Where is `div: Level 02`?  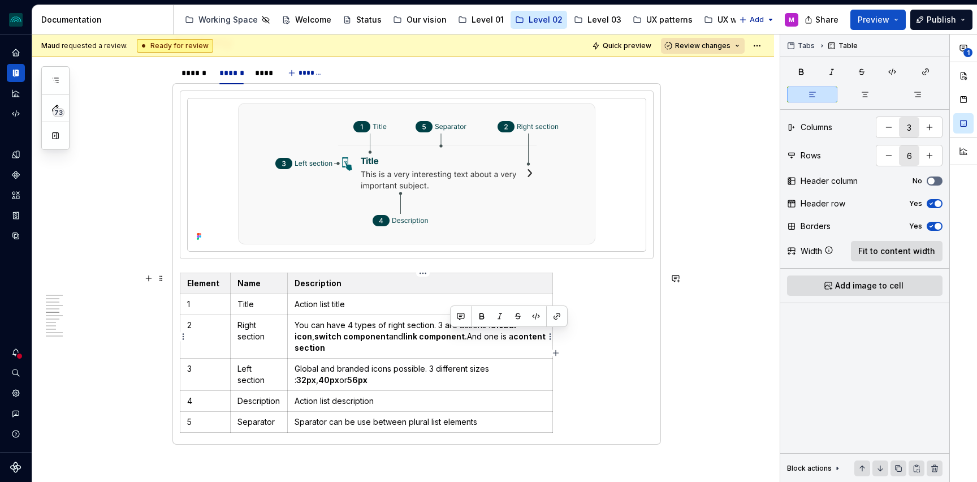 div: Level 02 is located at coordinates (546, 20).